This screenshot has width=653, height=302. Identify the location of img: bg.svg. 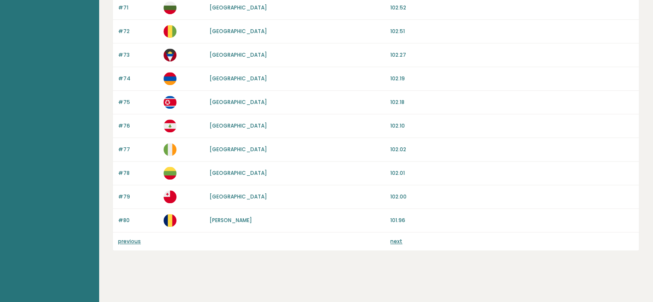
(170, 8).